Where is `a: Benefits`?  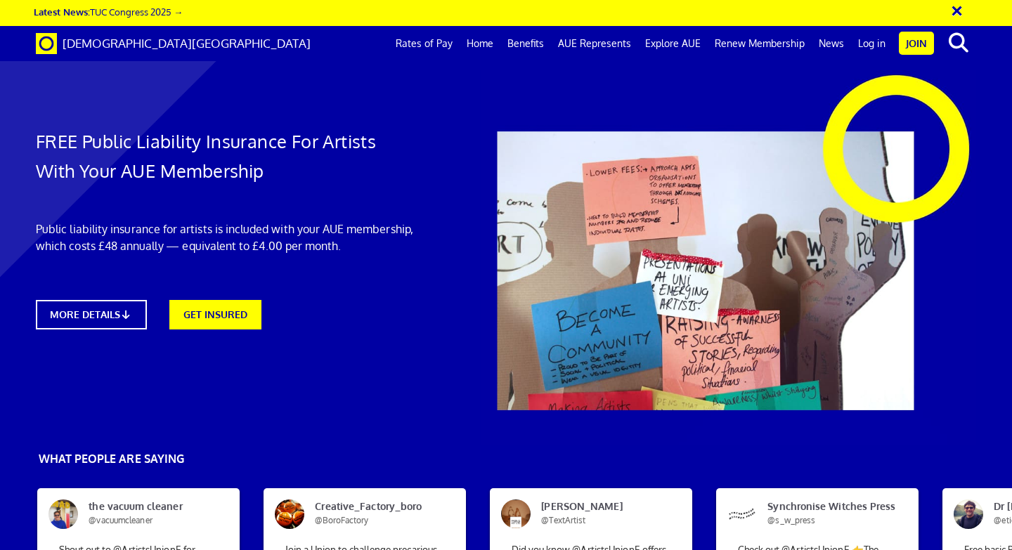
a: Benefits is located at coordinates (526, 44).